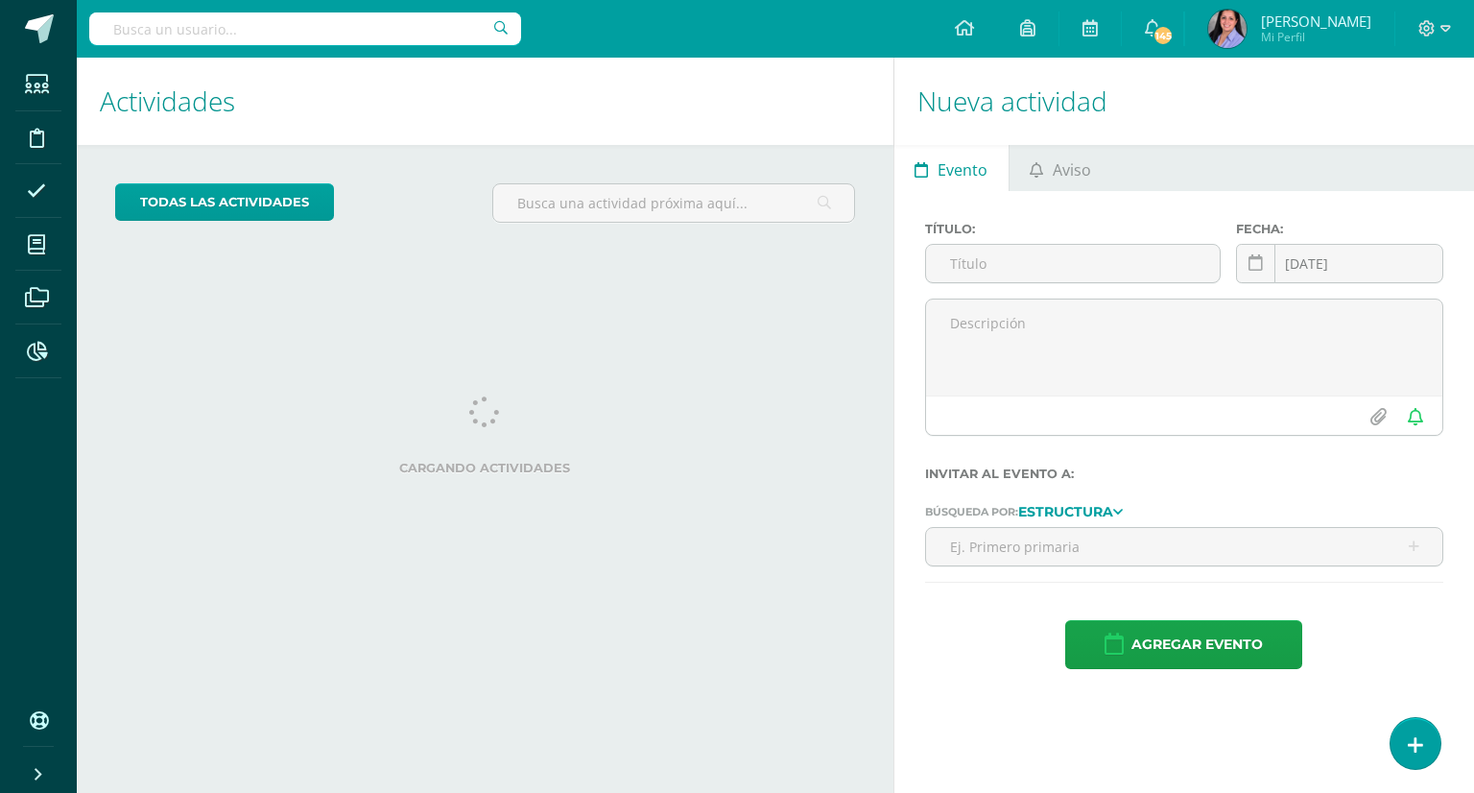 Image resolution: width=1474 pixels, height=793 pixels. I want to click on input: Ej. Primero primaria, so click(1185, 546).